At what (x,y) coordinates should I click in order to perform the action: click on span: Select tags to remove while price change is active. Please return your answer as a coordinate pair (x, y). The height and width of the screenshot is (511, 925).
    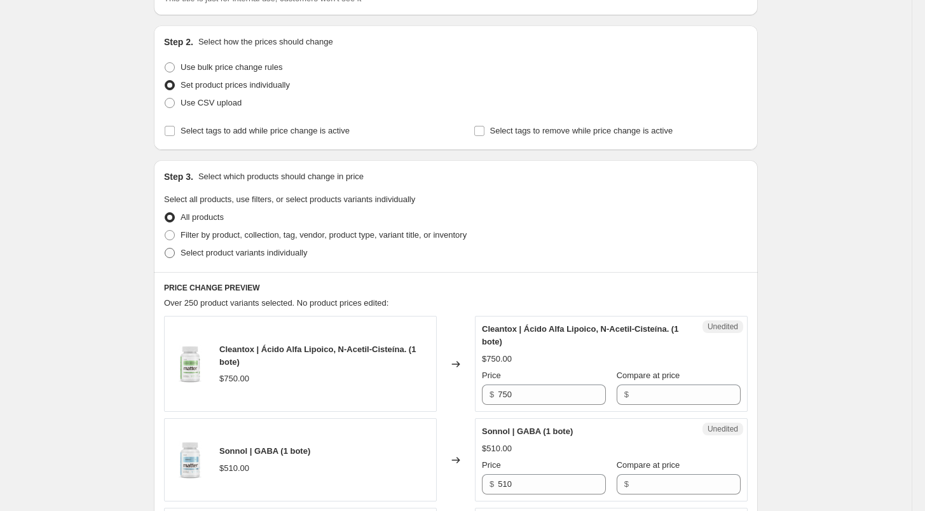
    Looking at the image, I should click on (582, 130).